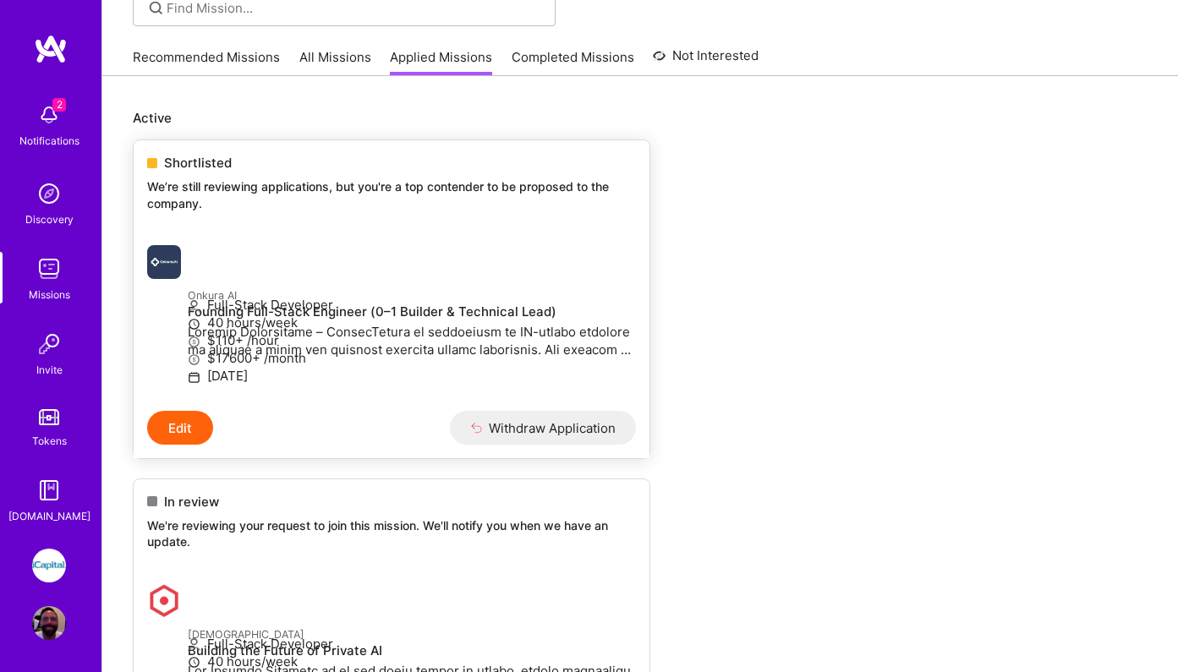 The image size is (1178, 672). I want to click on img: guide book, so click(49, 491).